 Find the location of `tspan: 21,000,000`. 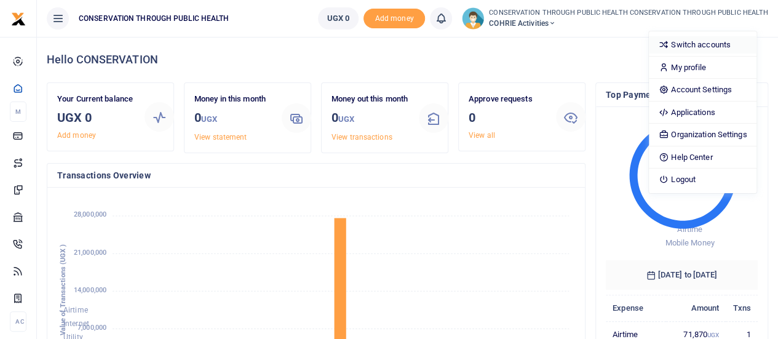

tspan: 21,000,000 is located at coordinates (90, 252).